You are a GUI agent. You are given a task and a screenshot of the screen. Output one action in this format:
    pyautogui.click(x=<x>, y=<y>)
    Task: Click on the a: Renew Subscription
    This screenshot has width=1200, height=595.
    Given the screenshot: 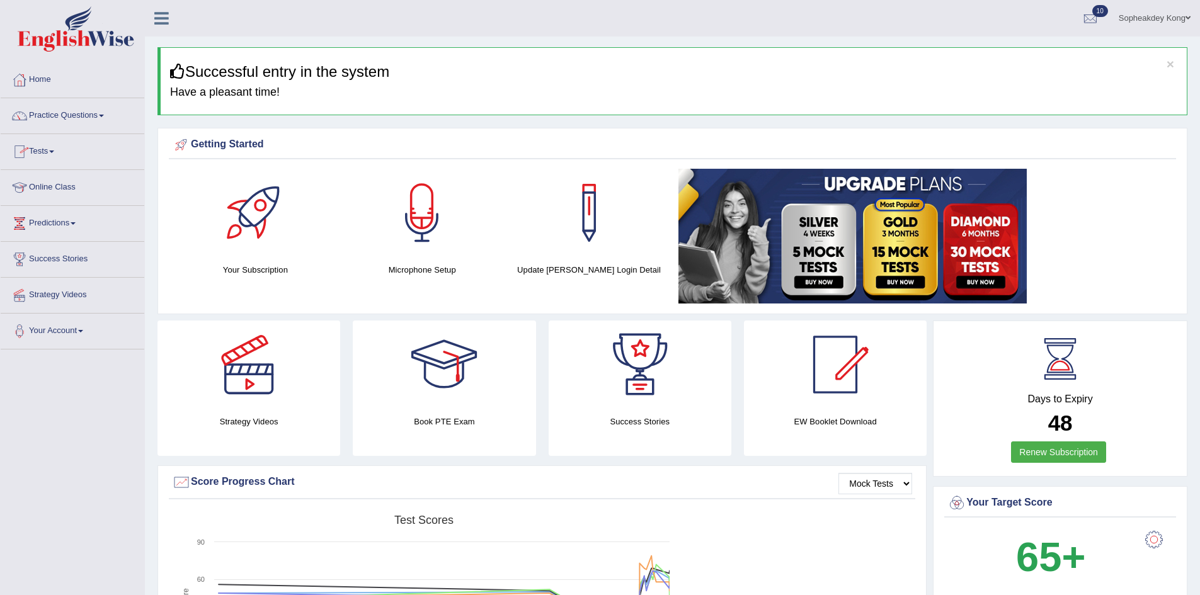 What is the action you would take?
    pyautogui.click(x=1058, y=452)
    